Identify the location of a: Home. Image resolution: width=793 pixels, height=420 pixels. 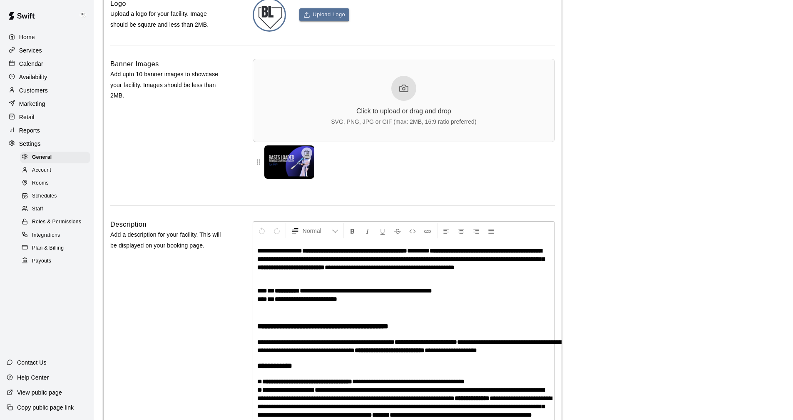
(47, 37).